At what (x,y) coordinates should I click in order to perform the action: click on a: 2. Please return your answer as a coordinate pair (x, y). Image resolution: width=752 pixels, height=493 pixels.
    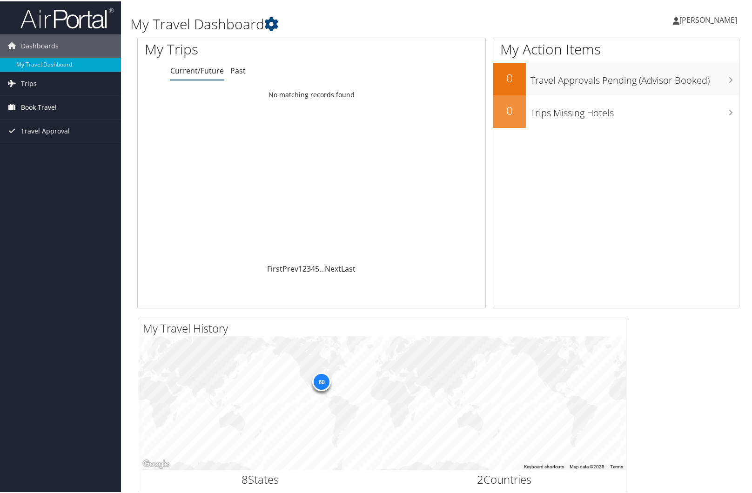
    Looking at the image, I should click on (304, 268).